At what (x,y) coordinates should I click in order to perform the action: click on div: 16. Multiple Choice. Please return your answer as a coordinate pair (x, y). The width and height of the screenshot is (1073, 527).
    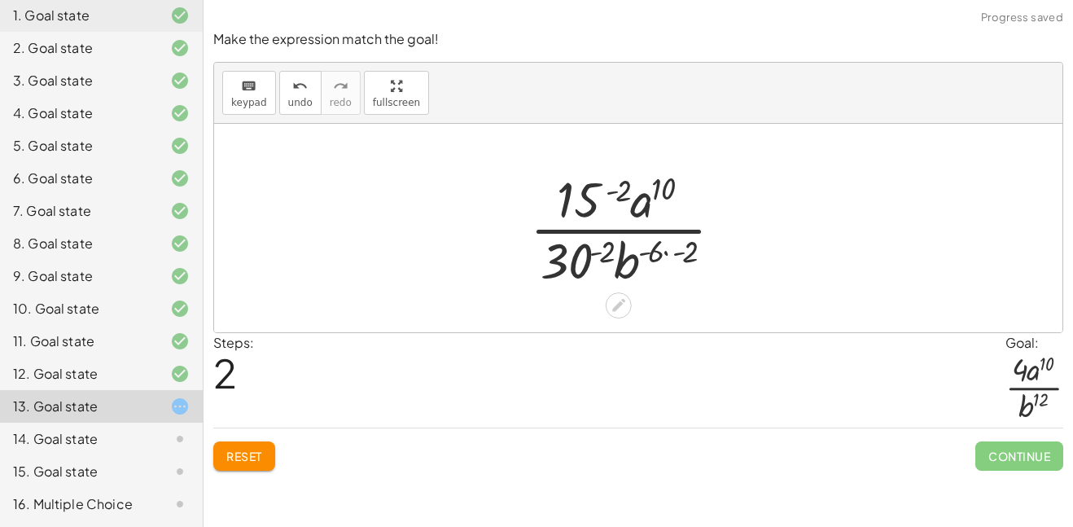
    Looking at the image, I should click on (78, 504).